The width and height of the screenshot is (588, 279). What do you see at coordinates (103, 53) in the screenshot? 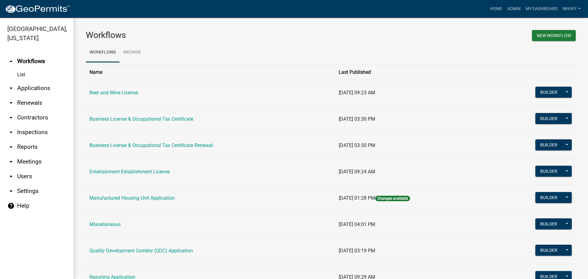
I see `a: Workflows` at bounding box center [103, 53].